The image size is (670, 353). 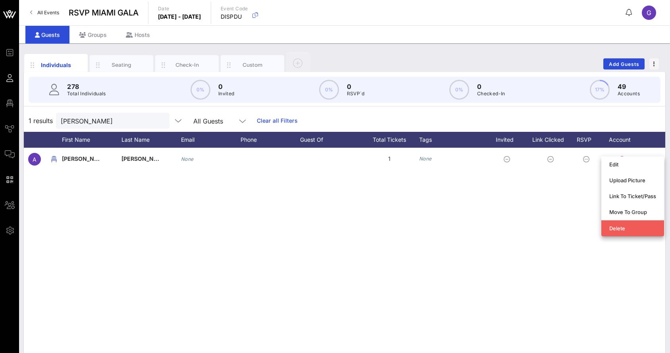 What do you see at coordinates (234, 17) in the screenshot?
I see `p: DISPDU` at bounding box center [234, 17].